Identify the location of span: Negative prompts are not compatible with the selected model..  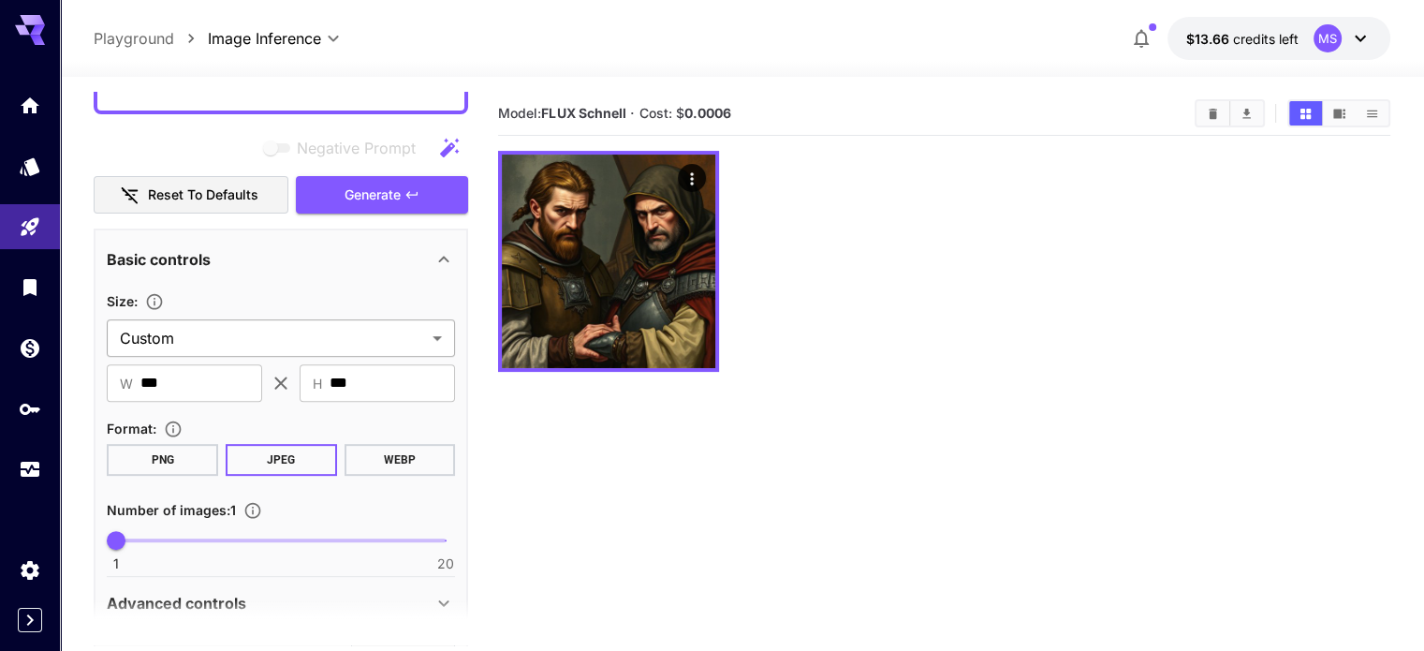
(344, 147).